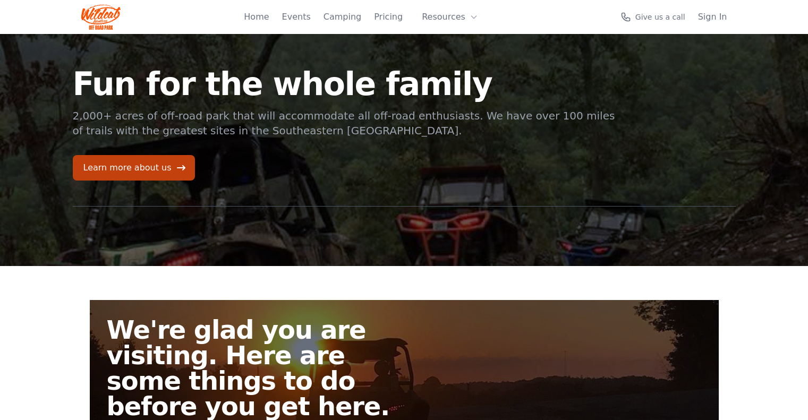  Describe the element at coordinates (134, 168) in the screenshot. I see `a: Learn more about us` at that location.